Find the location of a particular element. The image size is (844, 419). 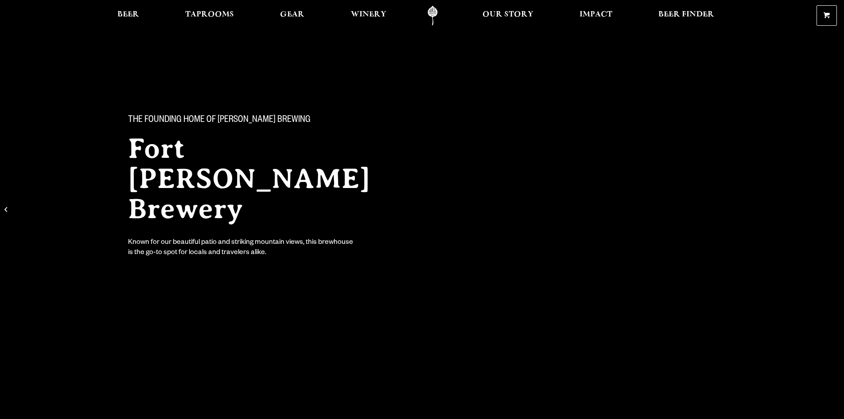

span: Taprooms is located at coordinates (209, 15).